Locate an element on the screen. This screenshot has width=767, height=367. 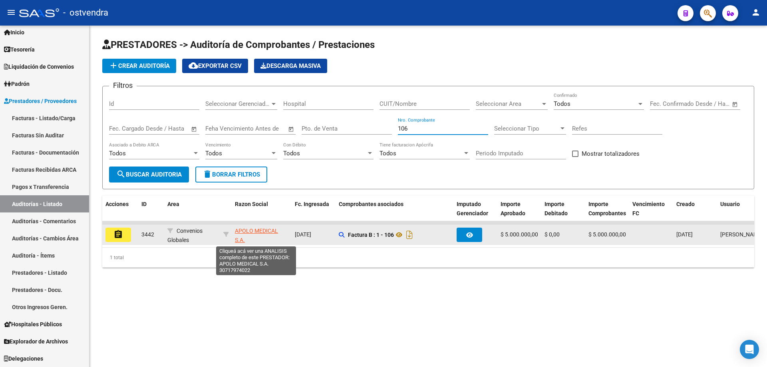
datatable-header-cell: Vencimiento FC is located at coordinates (652, 213).